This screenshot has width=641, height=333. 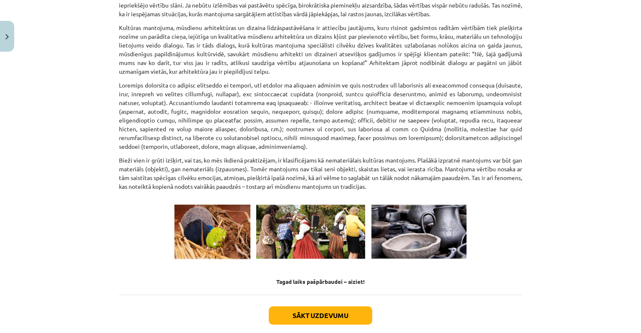 I want to click on button: Sākt uzdevumu, so click(x=320, y=316).